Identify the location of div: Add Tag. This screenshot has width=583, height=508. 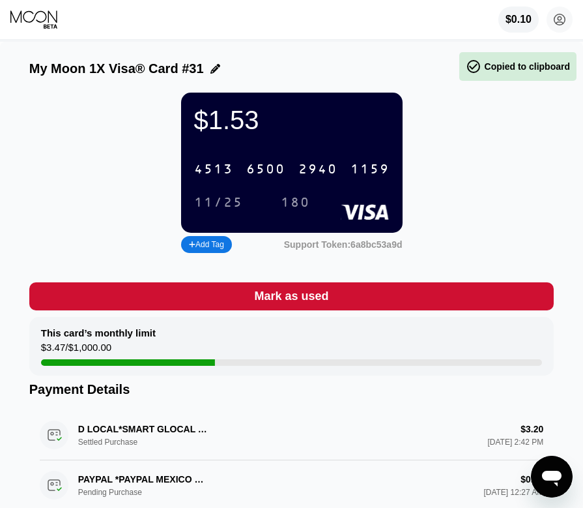
(207, 244).